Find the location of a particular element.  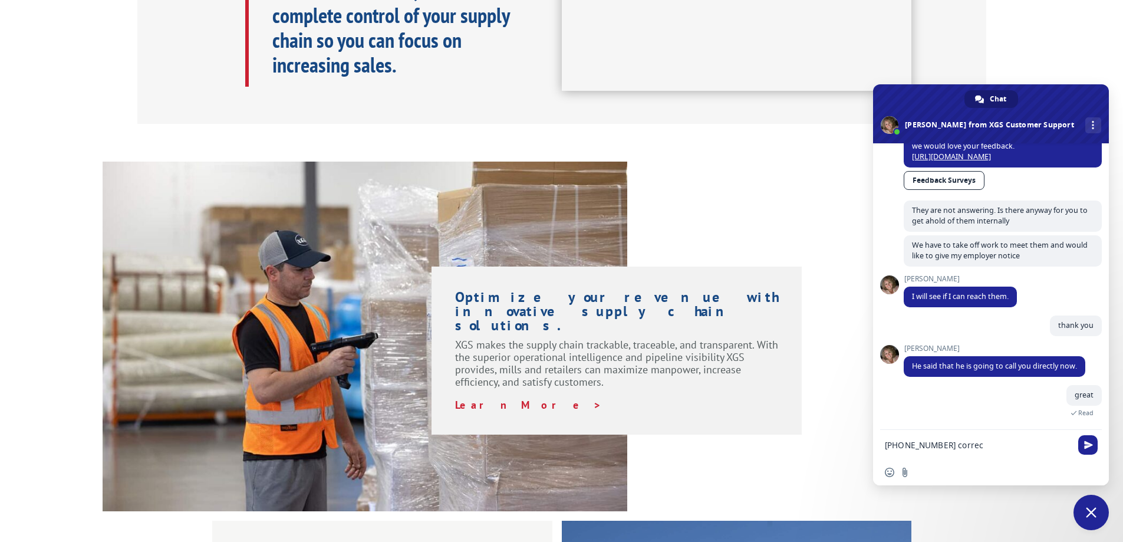

a: Close chat is located at coordinates (1091, 512).